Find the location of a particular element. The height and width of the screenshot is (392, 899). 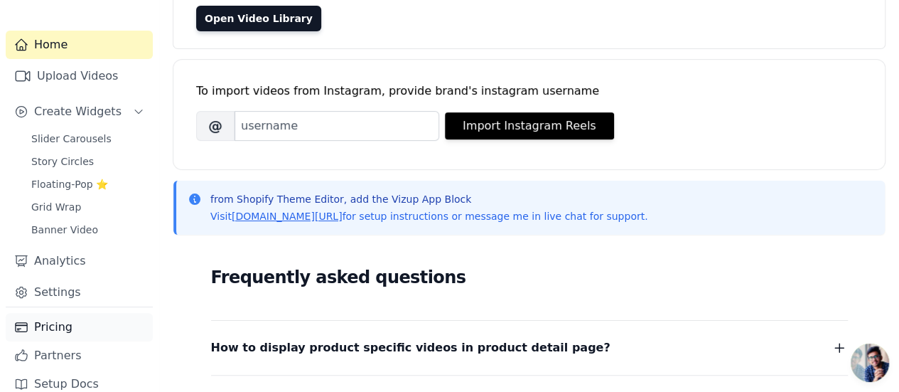

p: Visit for setup instructions or message me in live chat for support. is located at coordinates (429, 216).